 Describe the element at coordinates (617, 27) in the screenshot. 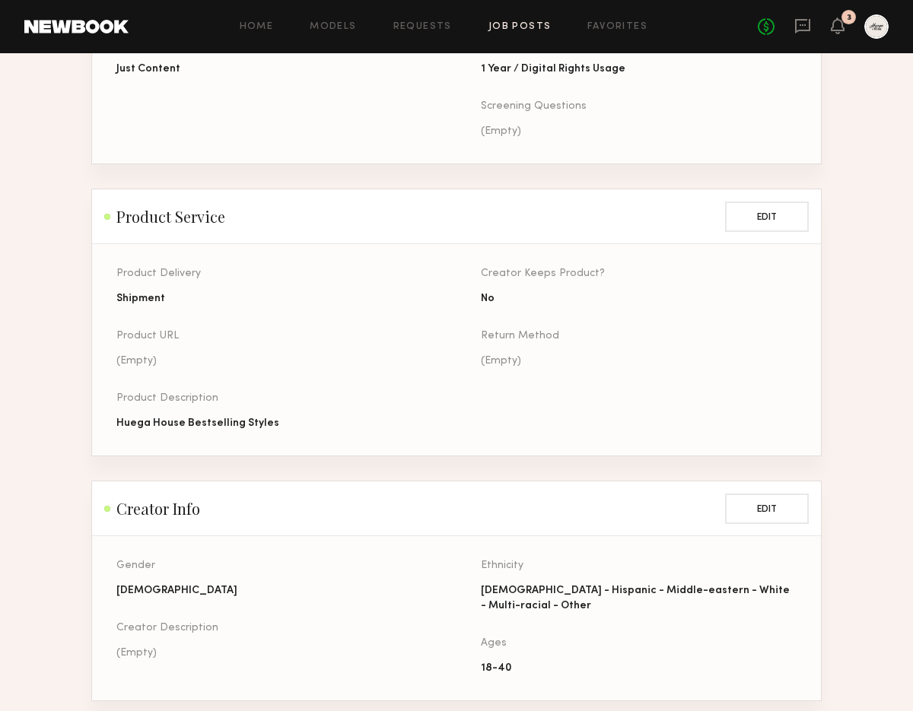

I see `a: Favorites` at that location.